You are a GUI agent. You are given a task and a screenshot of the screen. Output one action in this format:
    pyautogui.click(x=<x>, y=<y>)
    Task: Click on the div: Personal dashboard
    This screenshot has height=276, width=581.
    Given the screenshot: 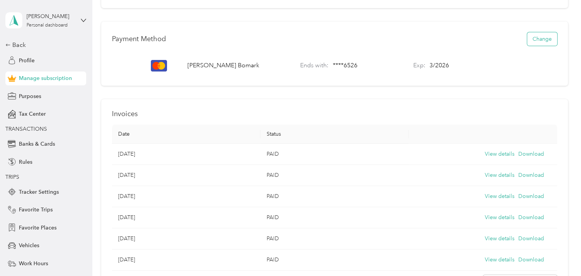 What is the action you would take?
    pyautogui.click(x=47, y=25)
    